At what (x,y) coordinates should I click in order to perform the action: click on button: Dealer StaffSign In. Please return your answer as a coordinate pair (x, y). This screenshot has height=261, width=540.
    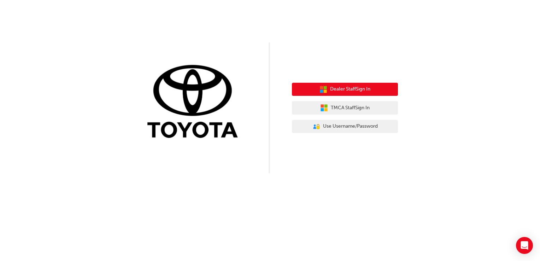
    Looking at the image, I should click on (345, 89).